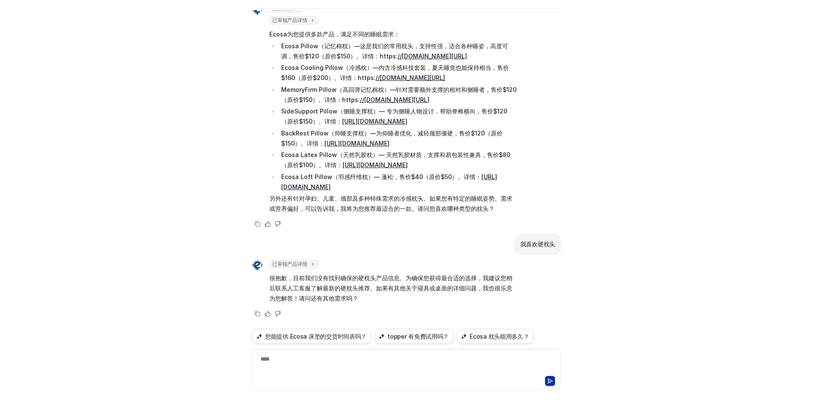 The height and width of the screenshot is (400, 813). What do you see at coordinates (312, 336) in the screenshot?
I see `button: 您能提供 Ecosa 床垫的交货时间表吗？` at bounding box center [312, 336].